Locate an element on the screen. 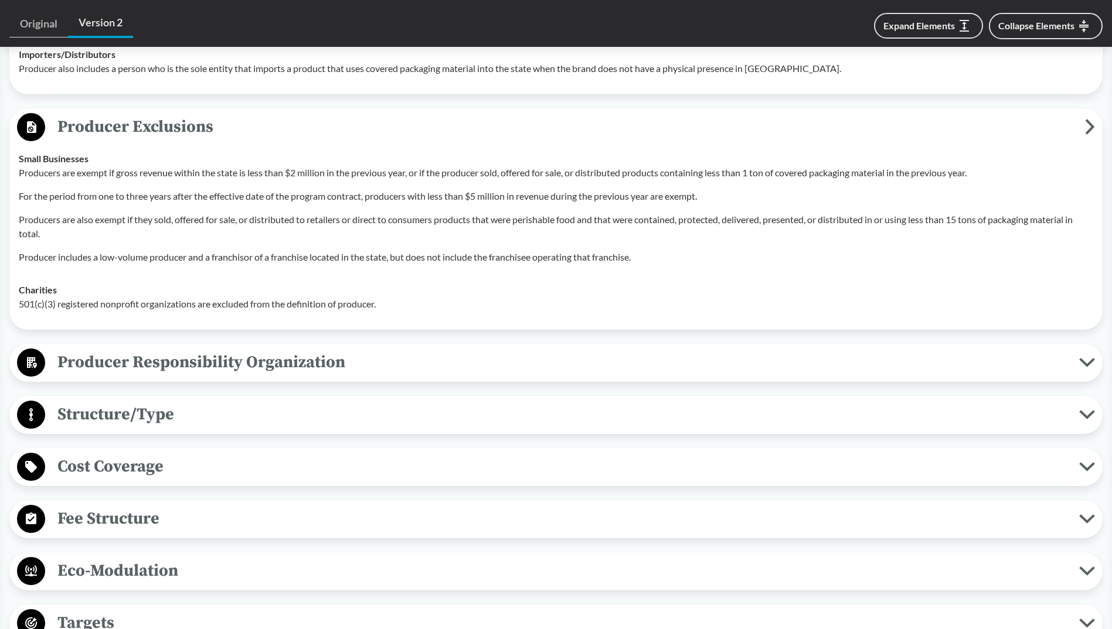  button: Structure/Type is located at coordinates (555, 415).